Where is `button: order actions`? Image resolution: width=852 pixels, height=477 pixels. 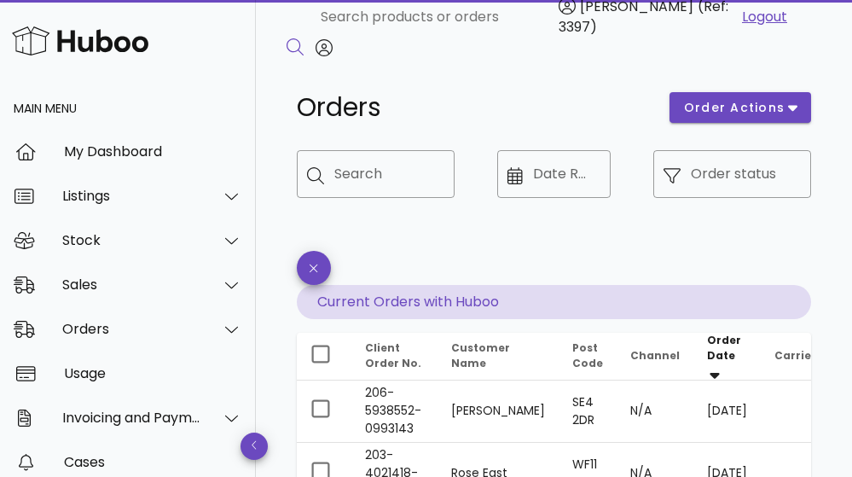 button: order actions is located at coordinates (740, 107).